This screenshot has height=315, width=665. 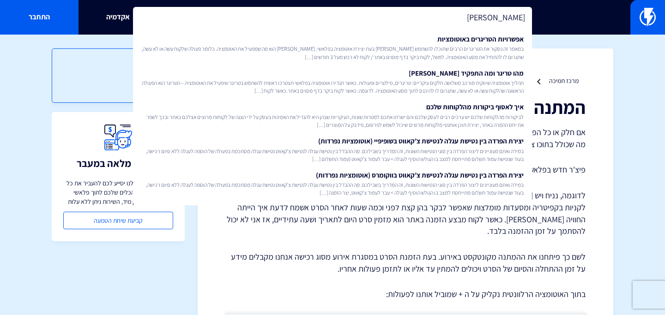 I want to click on input: חיפוש מהיר..., so click(x=332, y=18).